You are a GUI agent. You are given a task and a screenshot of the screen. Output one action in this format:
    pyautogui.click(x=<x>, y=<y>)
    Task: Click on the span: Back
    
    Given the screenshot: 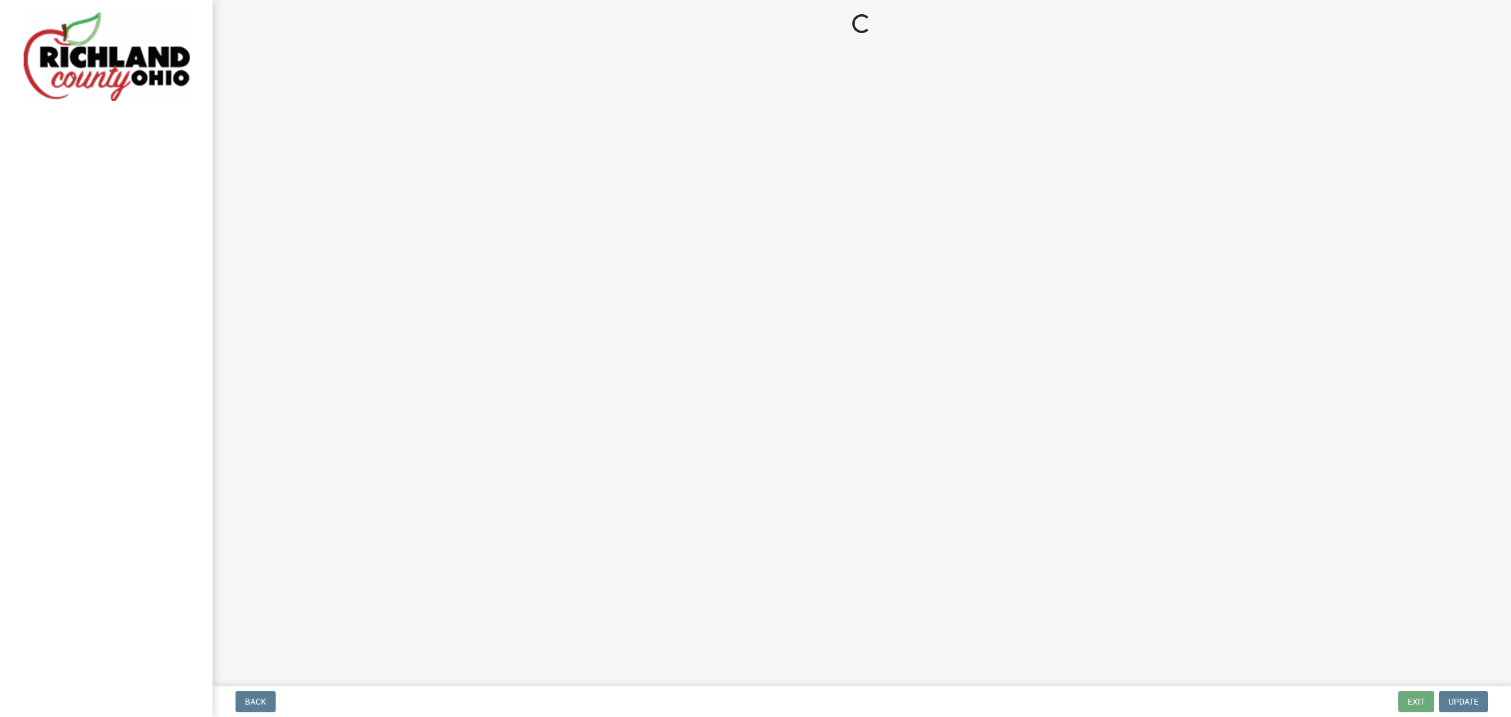 What is the action you would take?
    pyautogui.click(x=256, y=701)
    